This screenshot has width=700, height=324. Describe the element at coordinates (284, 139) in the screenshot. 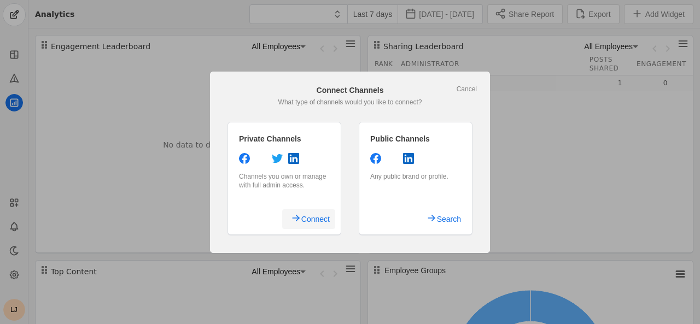

I see `div: Private Channels` at that location.